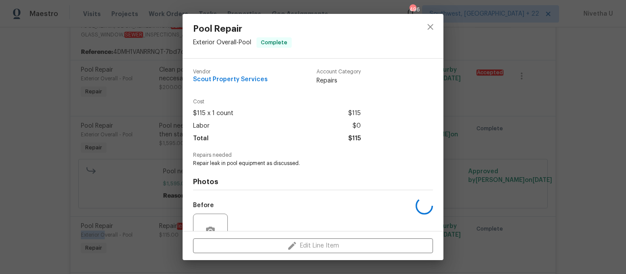  Describe the element at coordinates (222, 43) in the screenshot. I see `span: Exterior Overall - Pool` at that location.